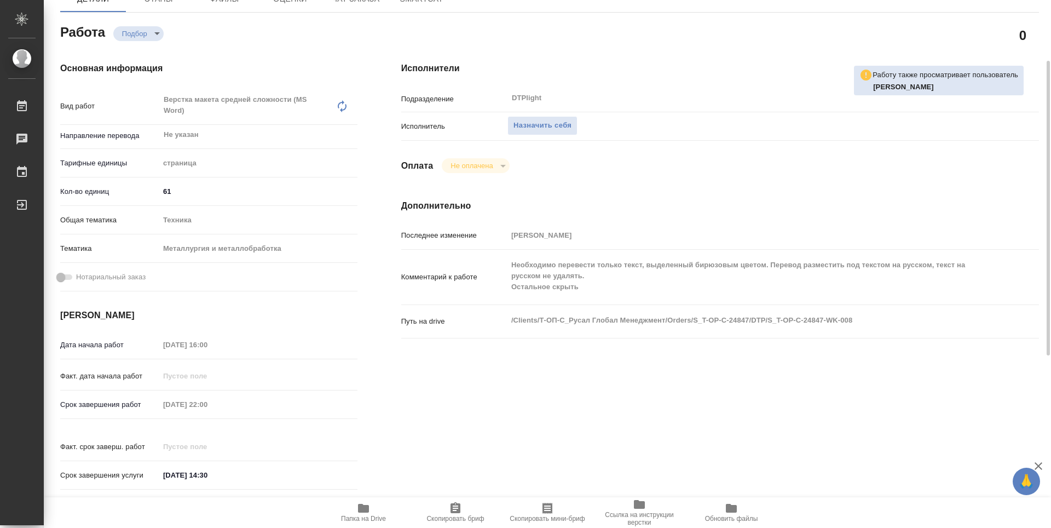  What do you see at coordinates (455, 518) in the screenshot?
I see `span: Скопировать бриф` at bounding box center [455, 518].